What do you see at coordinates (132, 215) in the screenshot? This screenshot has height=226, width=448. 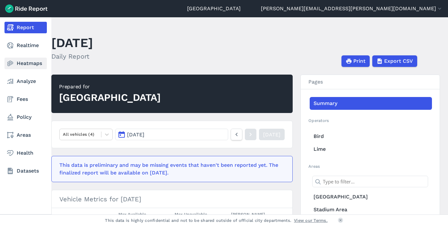 I see `button: Max Available` at bounding box center [132, 215].